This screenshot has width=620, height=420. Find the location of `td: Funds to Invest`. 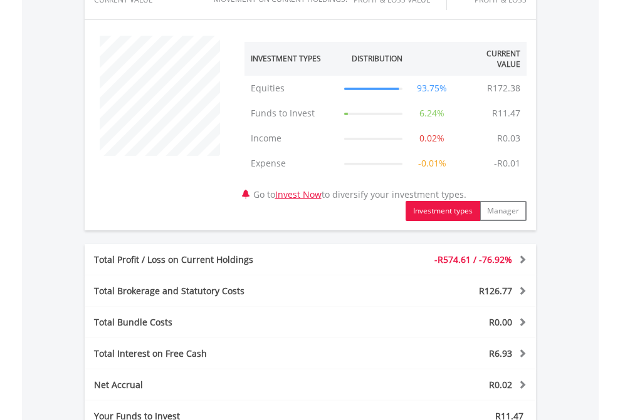

td: Funds to Invest is located at coordinates (291, 113).